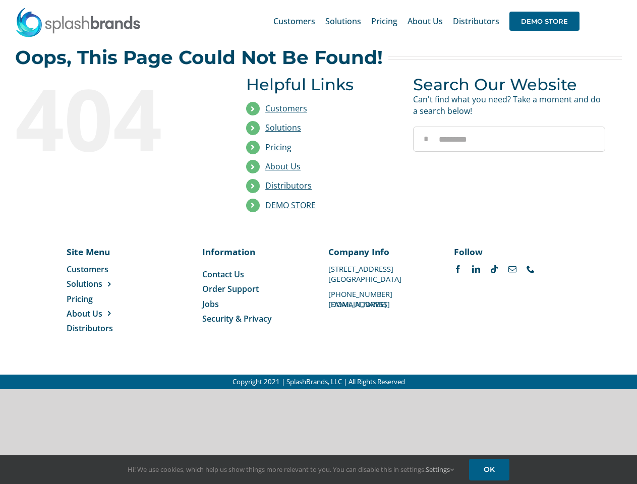 The image size is (637, 484). Describe the element at coordinates (494, 269) in the screenshot. I see `a: tiktok` at that location.